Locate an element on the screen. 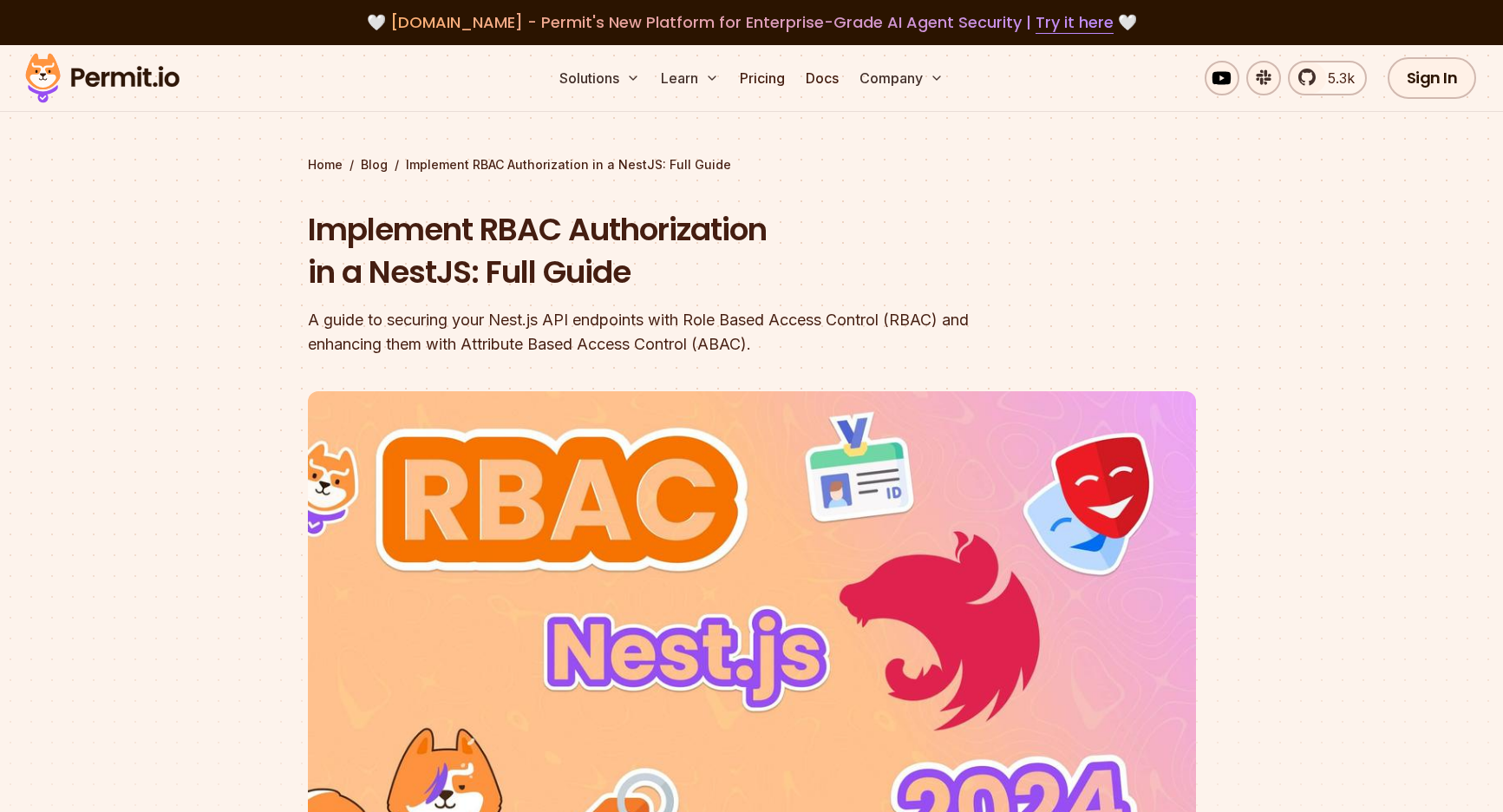  span: 5.3k is located at coordinates (1336, 78).